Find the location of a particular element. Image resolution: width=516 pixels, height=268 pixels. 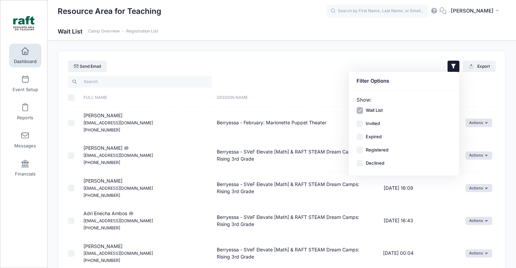

input: Search by First Name, Last Name, or Email... is located at coordinates (377, 11).